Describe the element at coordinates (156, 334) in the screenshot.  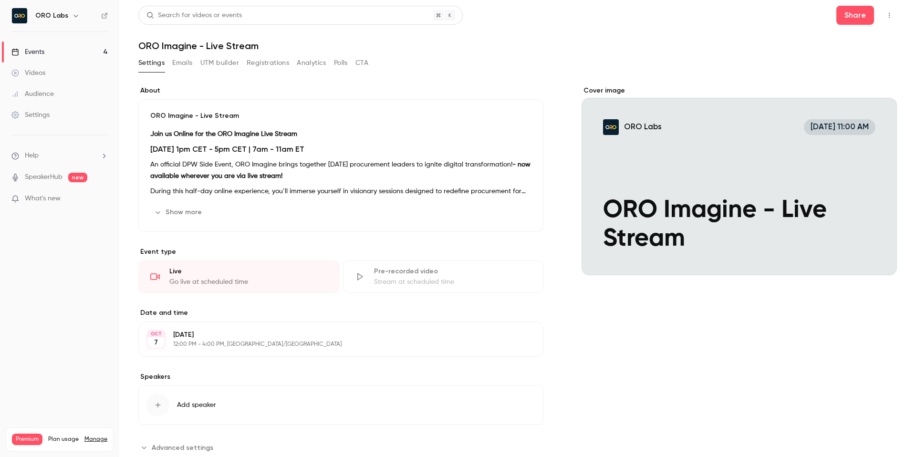
I see `div: OCT` at that location.